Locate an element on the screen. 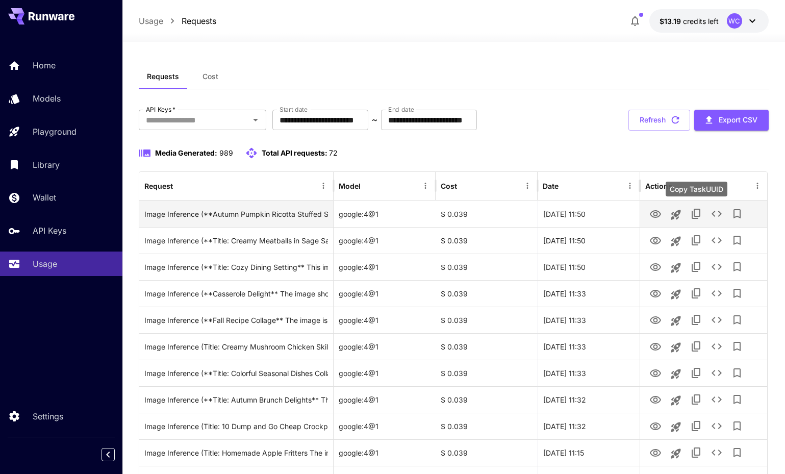 The width and height of the screenshot is (785, 474). p: Usage is located at coordinates (151, 21).